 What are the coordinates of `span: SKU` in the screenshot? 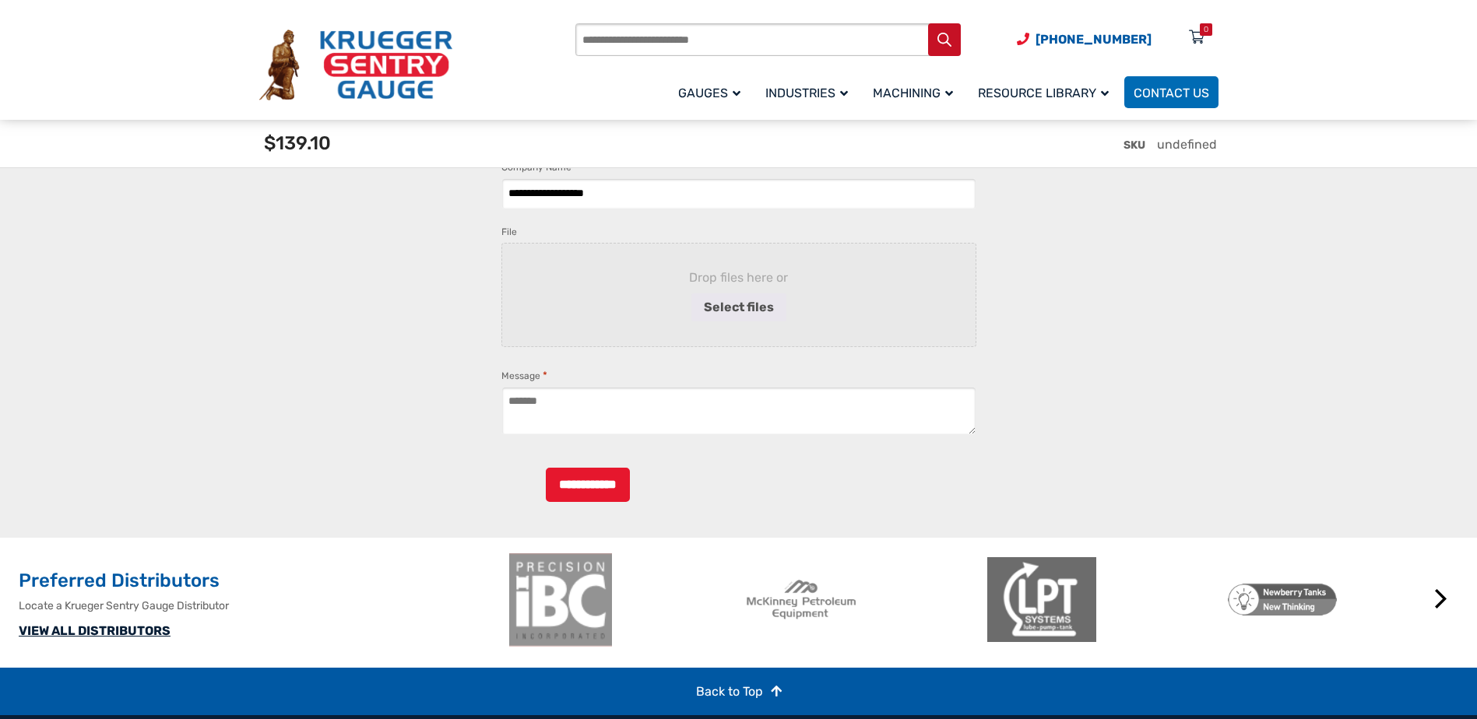 It's located at (1134, 145).